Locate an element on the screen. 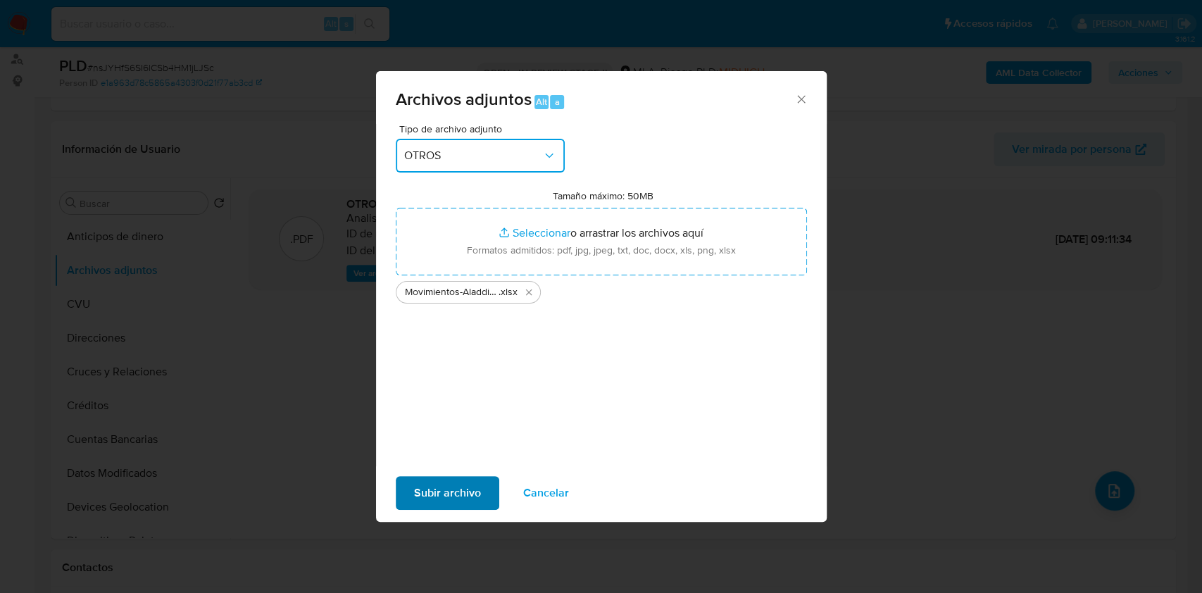 The image size is (1202, 593). span: Cancelar is located at coordinates (546, 493).